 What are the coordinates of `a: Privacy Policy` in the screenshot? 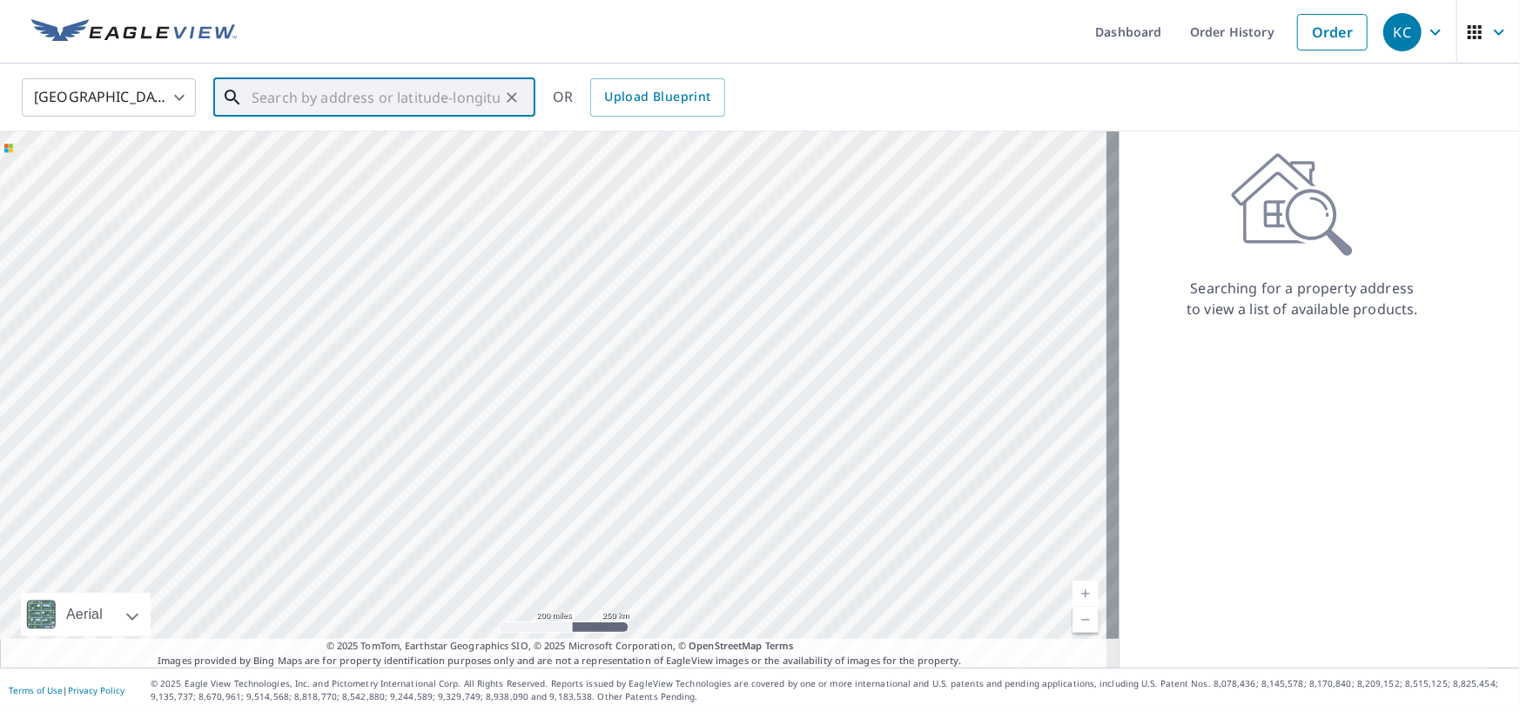 It's located at (96, 690).